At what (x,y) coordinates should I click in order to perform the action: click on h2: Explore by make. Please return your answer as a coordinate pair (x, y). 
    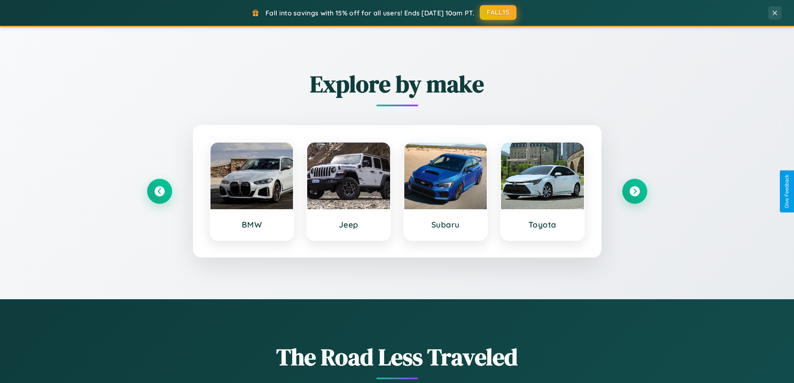
    Looking at the image, I should click on (397, 84).